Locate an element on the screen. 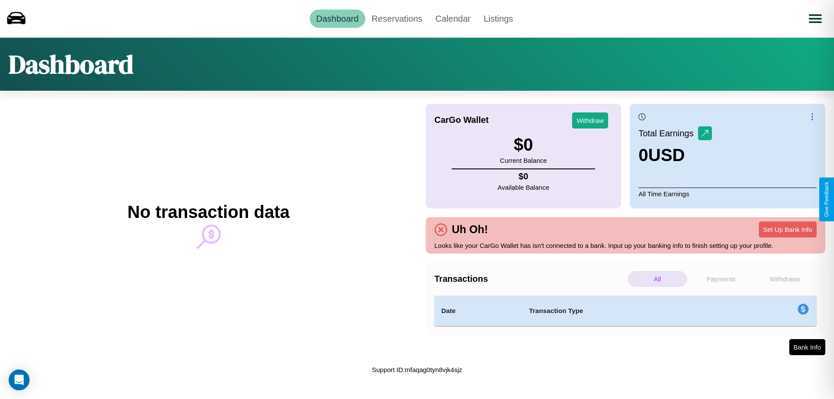 Image resolution: width=834 pixels, height=399 pixels. h1: Dashboard is located at coordinates (71, 64).